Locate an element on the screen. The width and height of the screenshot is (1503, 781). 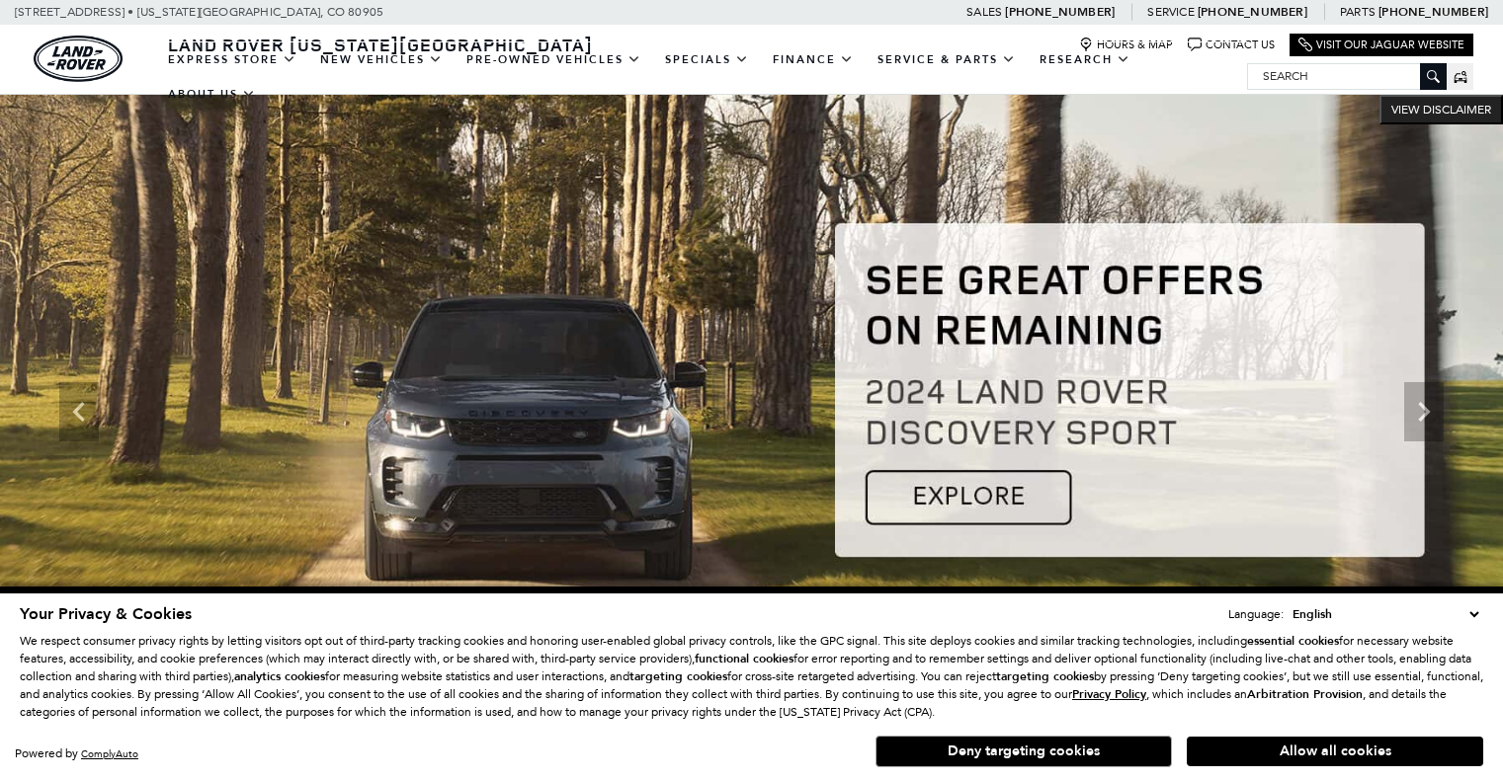
span: Parts is located at coordinates (1357, 12).